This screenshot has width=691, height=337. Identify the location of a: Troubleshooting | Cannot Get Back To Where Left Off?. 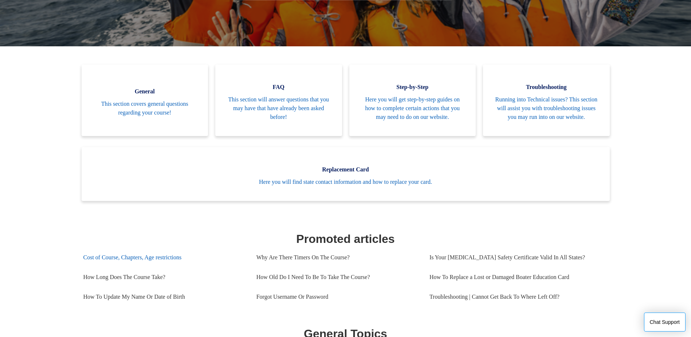
(516, 297).